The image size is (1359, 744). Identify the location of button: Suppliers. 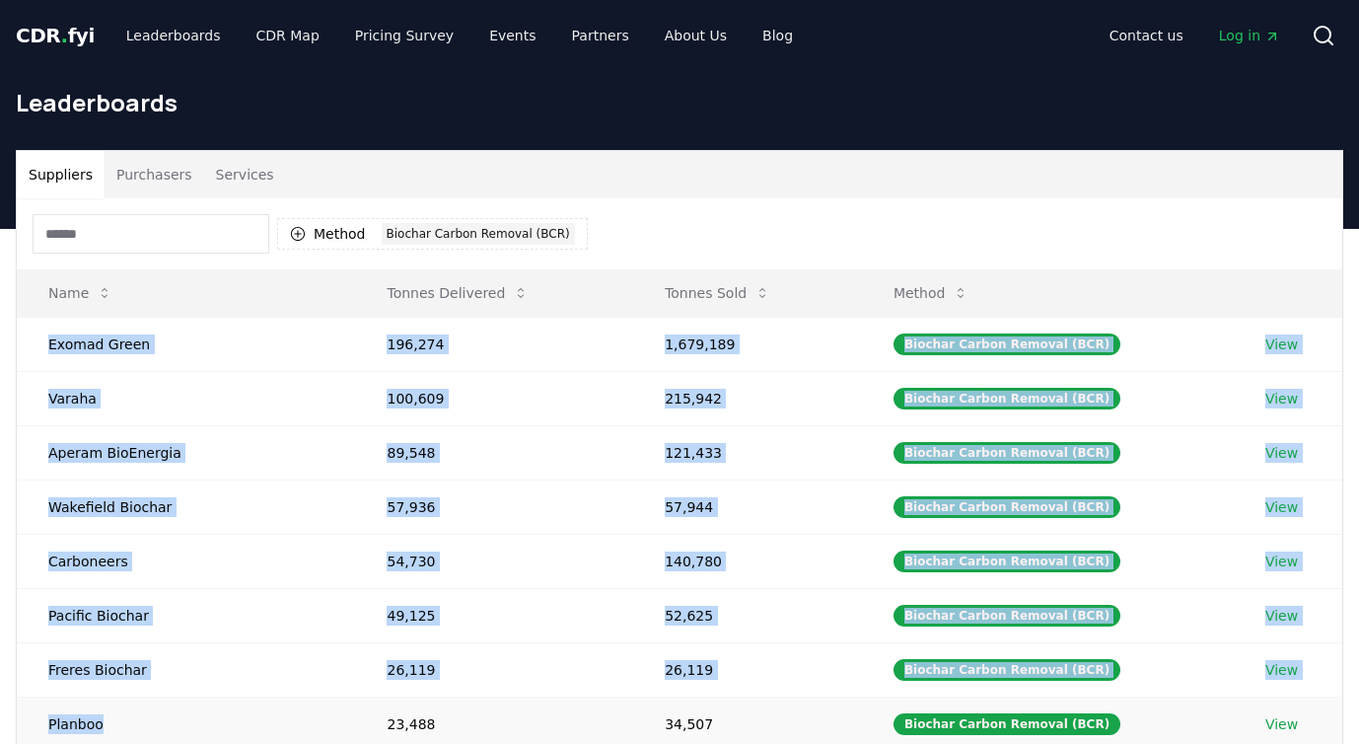
(60, 175).